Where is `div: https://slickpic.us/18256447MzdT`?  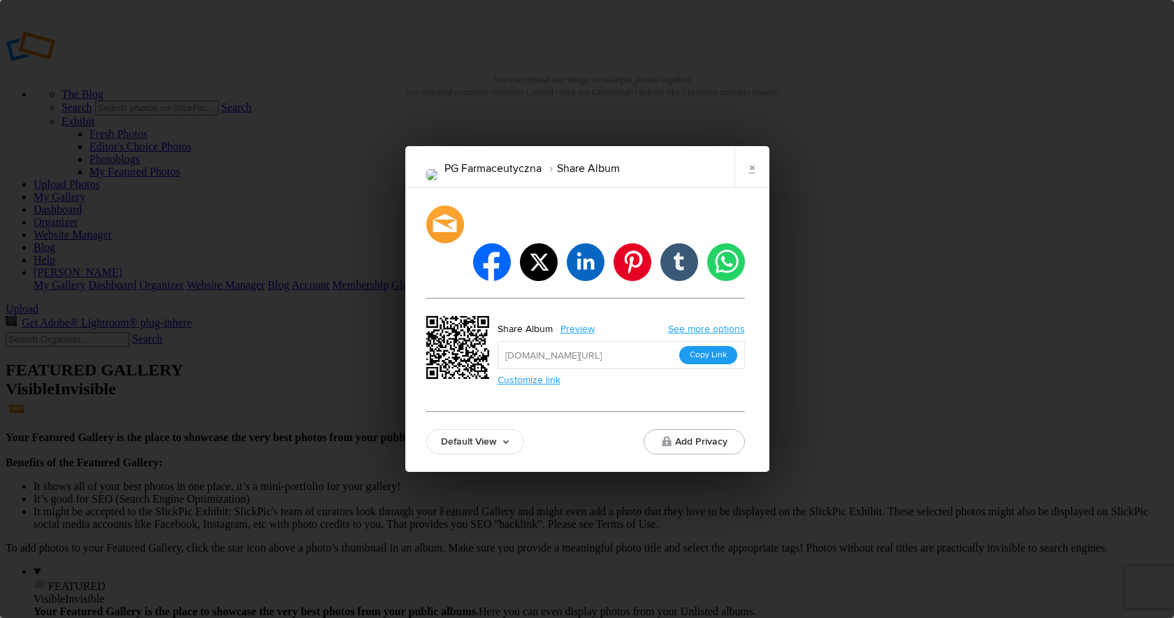 div: https://slickpic.us/18256447MzdT is located at coordinates (460, 349).